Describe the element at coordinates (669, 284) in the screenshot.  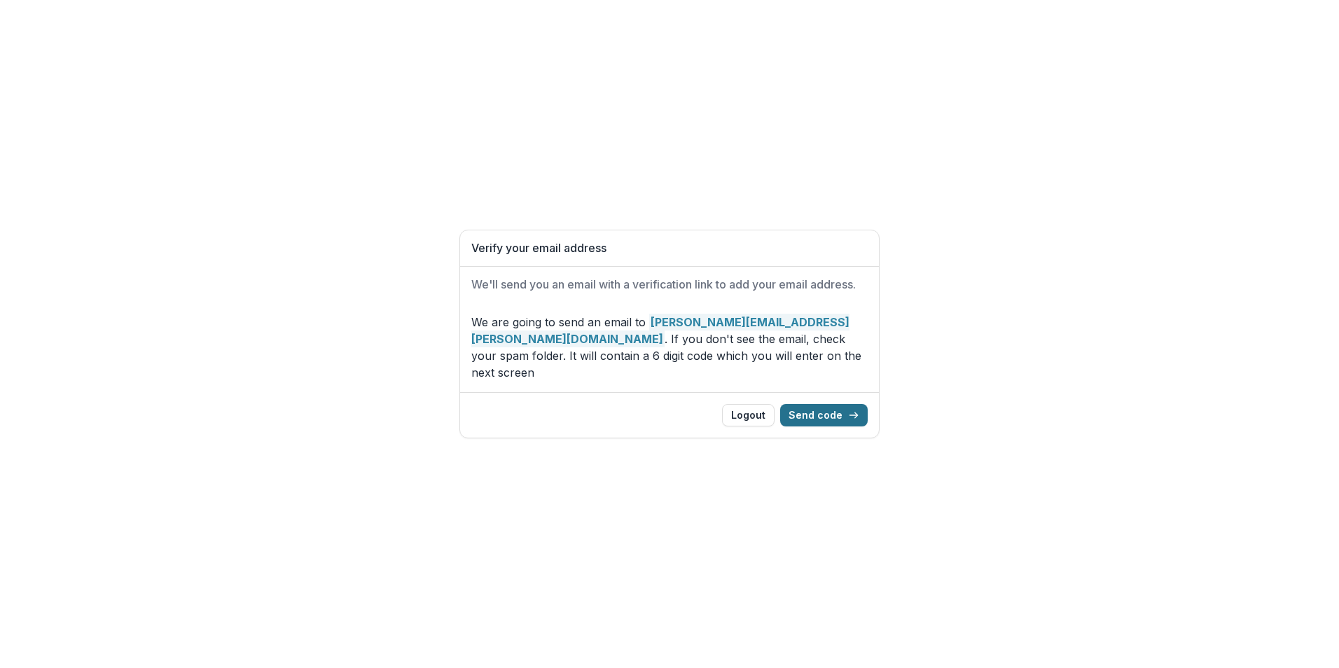
I see `h2: We'll send you an email with a verification link to add your email address.` at that location.